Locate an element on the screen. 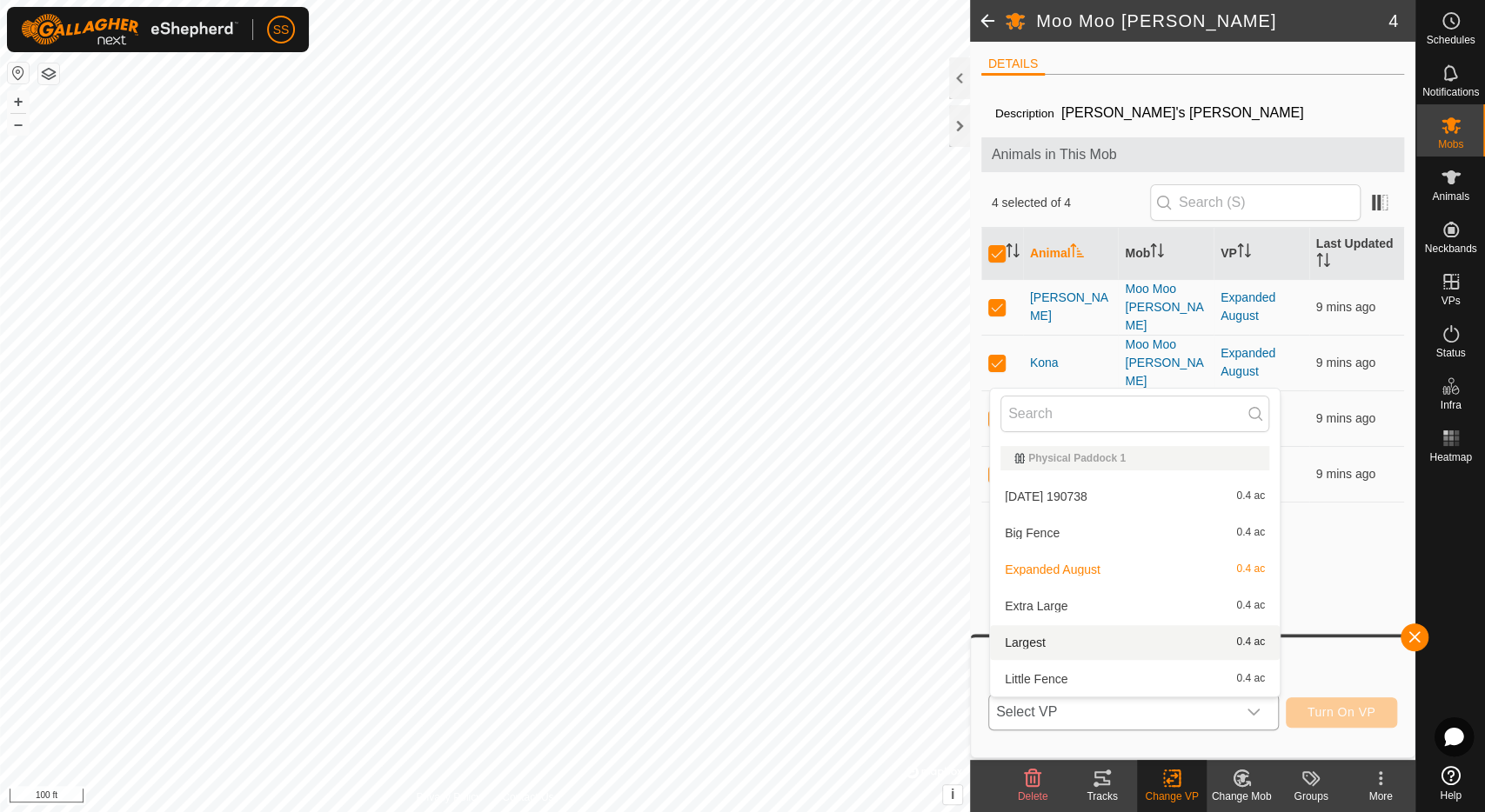 This screenshot has height=812, width=1485. span: Kona is located at coordinates (1043, 363).